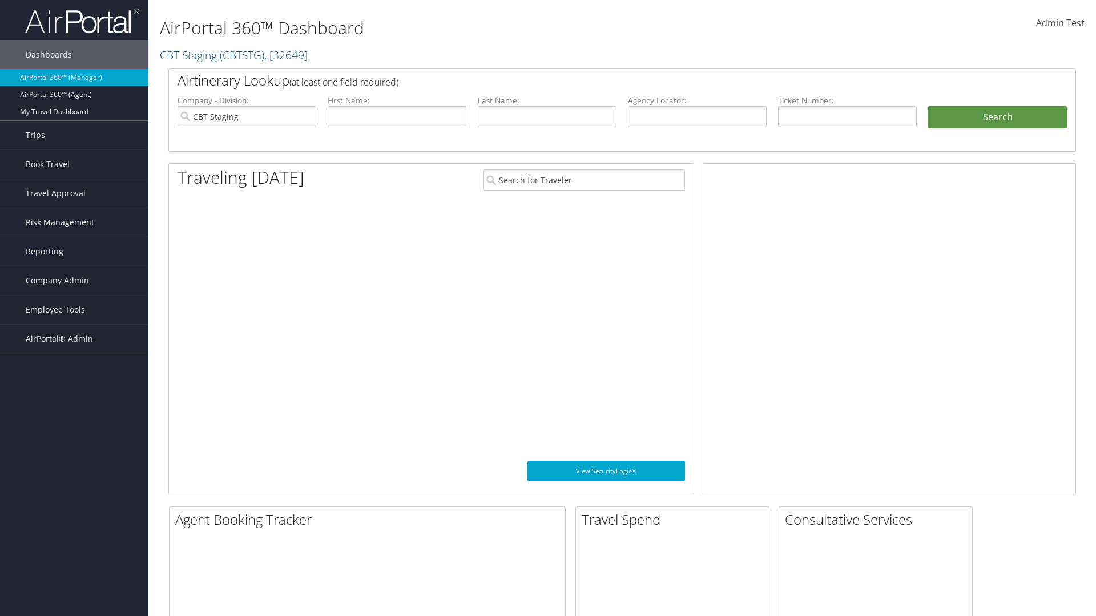 The image size is (1096, 616). Describe the element at coordinates (584, 80) in the screenshot. I see `h2: Airtinerary Lookup` at that location.